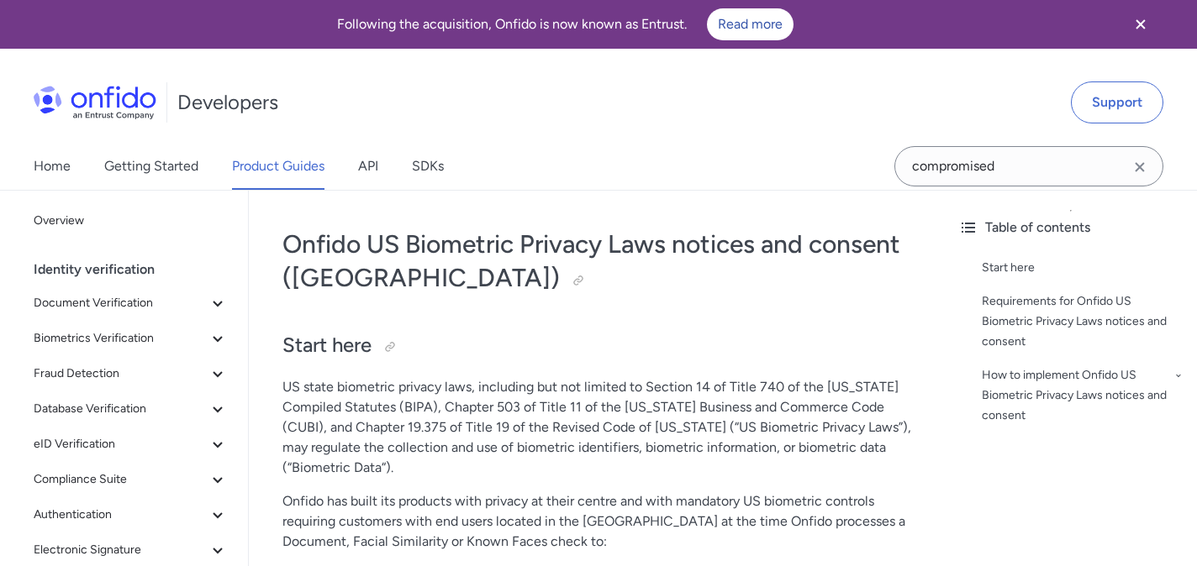 Image resolution: width=1197 pixels, height=566 pixels. What do you see at coordinates (120, 515) in the screenshot?
I see `span: Authentication` at bounding box center [120, 515].